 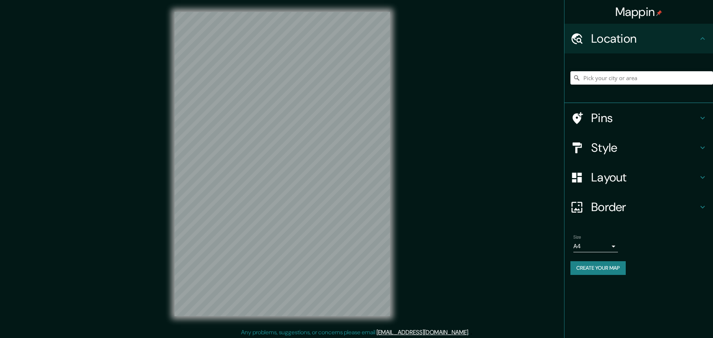 I want to click on div: Location, so click(x=638, y=39).